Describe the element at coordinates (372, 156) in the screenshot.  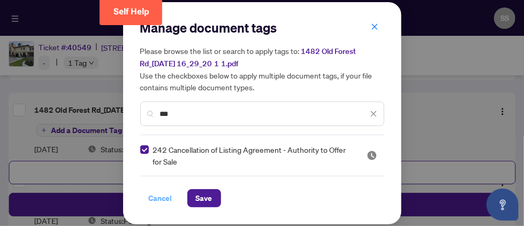
I see `span: Pending Review` at that location.